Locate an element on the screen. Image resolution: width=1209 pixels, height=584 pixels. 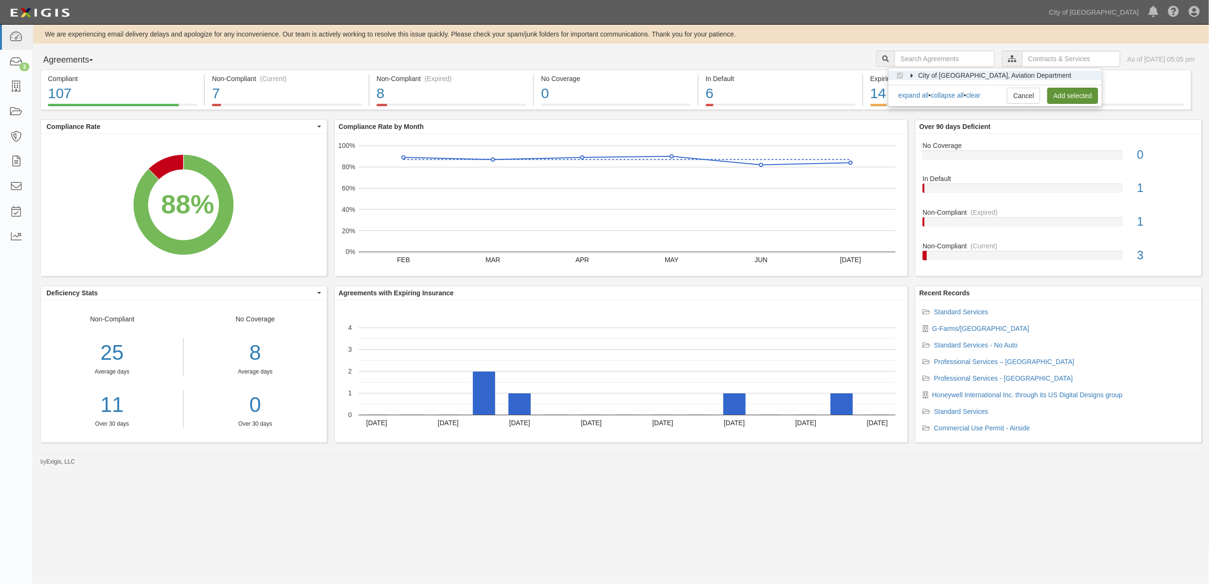
text: 3 is located at coordinates (350, 350).